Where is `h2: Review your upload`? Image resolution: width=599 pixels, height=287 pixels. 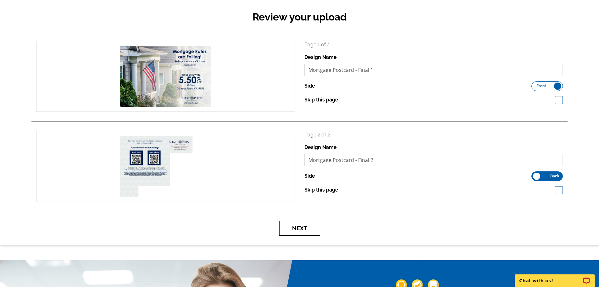
h2: Review your upload is located at coordinates (300, 17).